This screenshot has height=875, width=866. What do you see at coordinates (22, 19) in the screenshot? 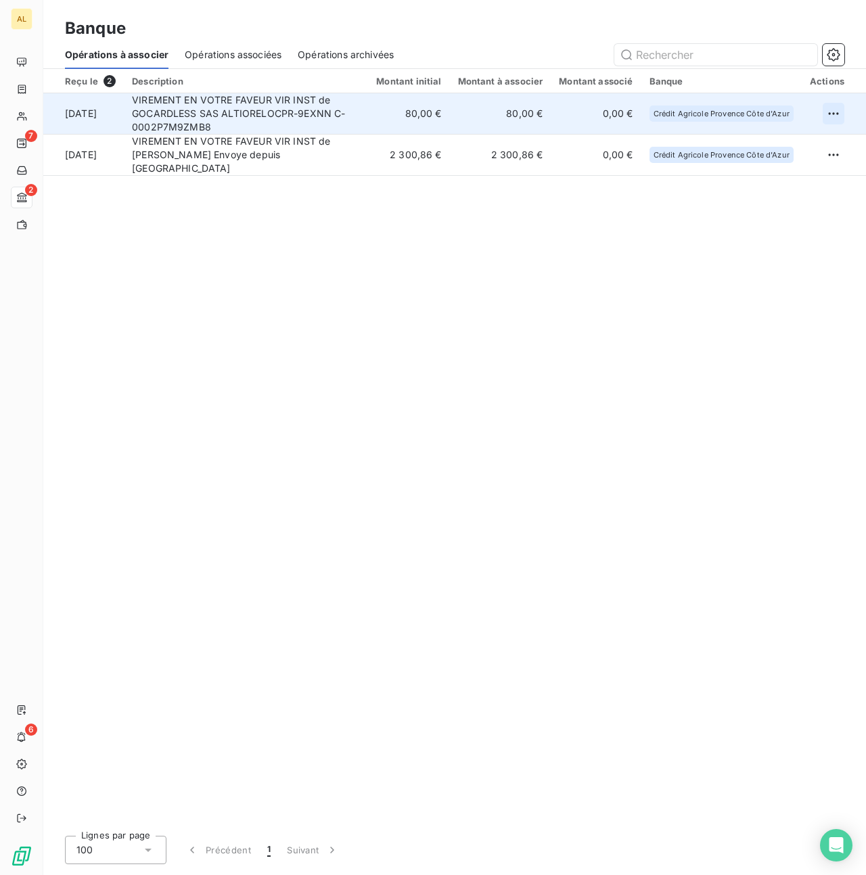
I see `div: AL` at bounding box center [22, 19].